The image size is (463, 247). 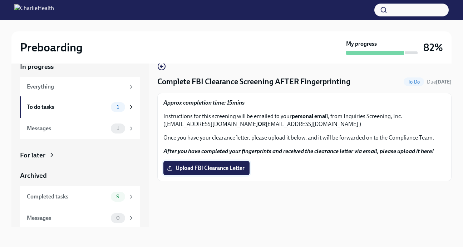 What do you see at coordinates (439, 82) in the screenshot?
I see `span: Due` at bounding box center [439, 82].